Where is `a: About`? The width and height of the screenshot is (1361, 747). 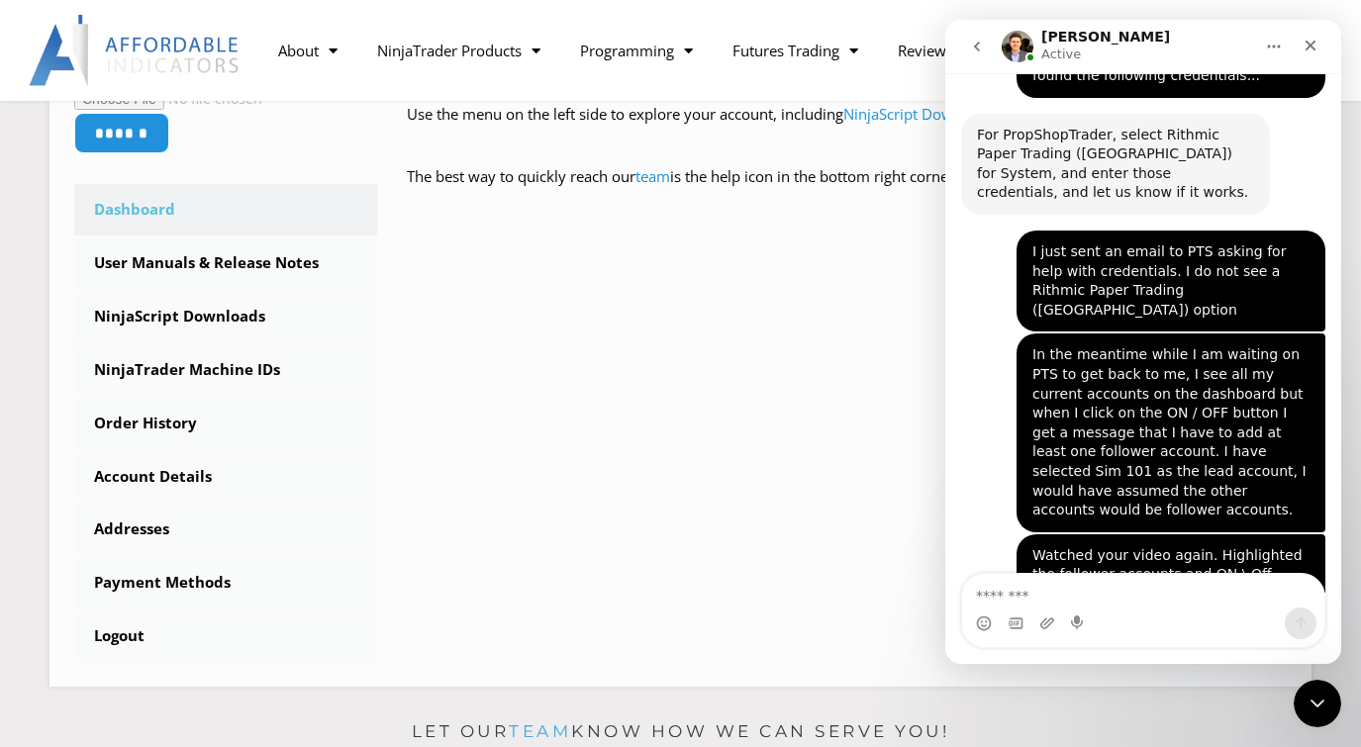 a: About is located at coordinates (308, 50).